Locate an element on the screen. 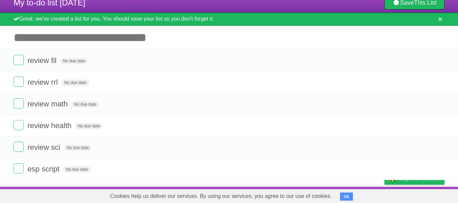 Image resolution: width=458 pixels, height=203 pixels. span: review math is located at coordinates (48, 104).